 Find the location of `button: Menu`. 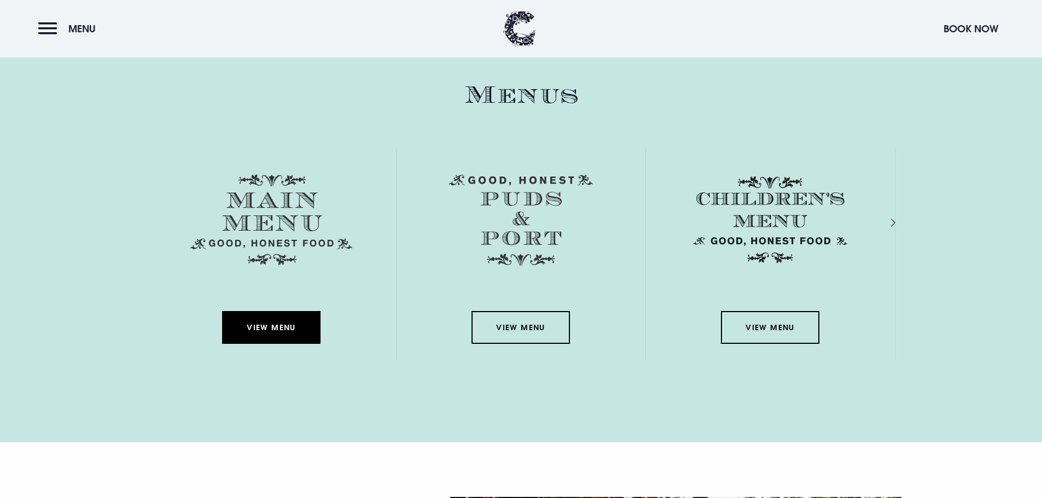

button: Menu is located at coordinates (69, 28).